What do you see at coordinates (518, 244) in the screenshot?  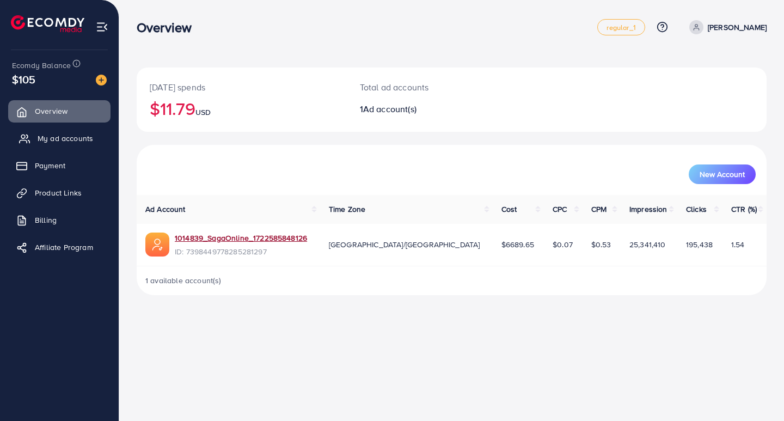 I see `span: $6689.65` at bounding box center [518, 244].